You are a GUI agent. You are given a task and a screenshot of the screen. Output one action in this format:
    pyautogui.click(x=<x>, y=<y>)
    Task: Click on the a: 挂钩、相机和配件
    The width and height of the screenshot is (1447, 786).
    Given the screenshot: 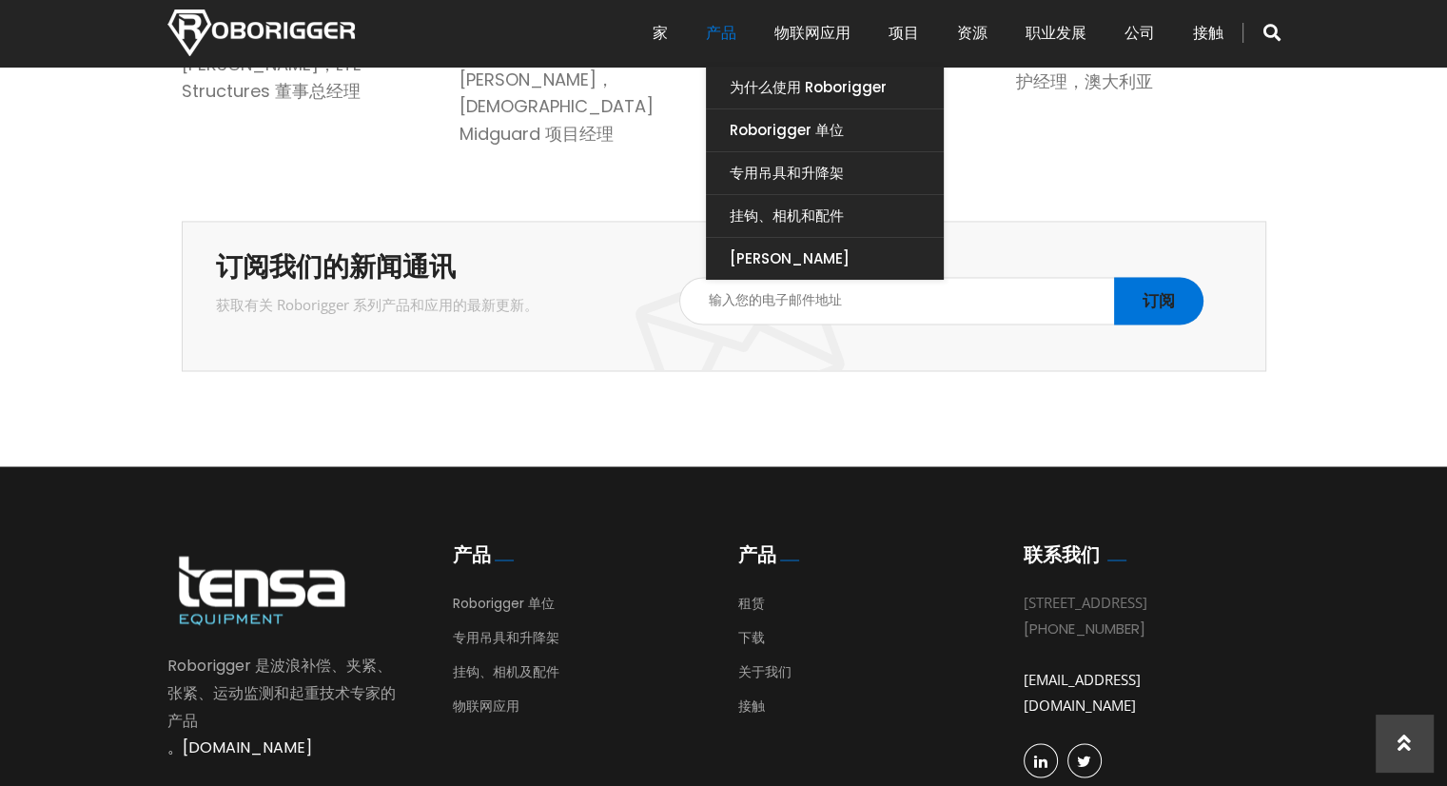 What is the action you would take?
    pyautogui.click(x=825, y=216)
    